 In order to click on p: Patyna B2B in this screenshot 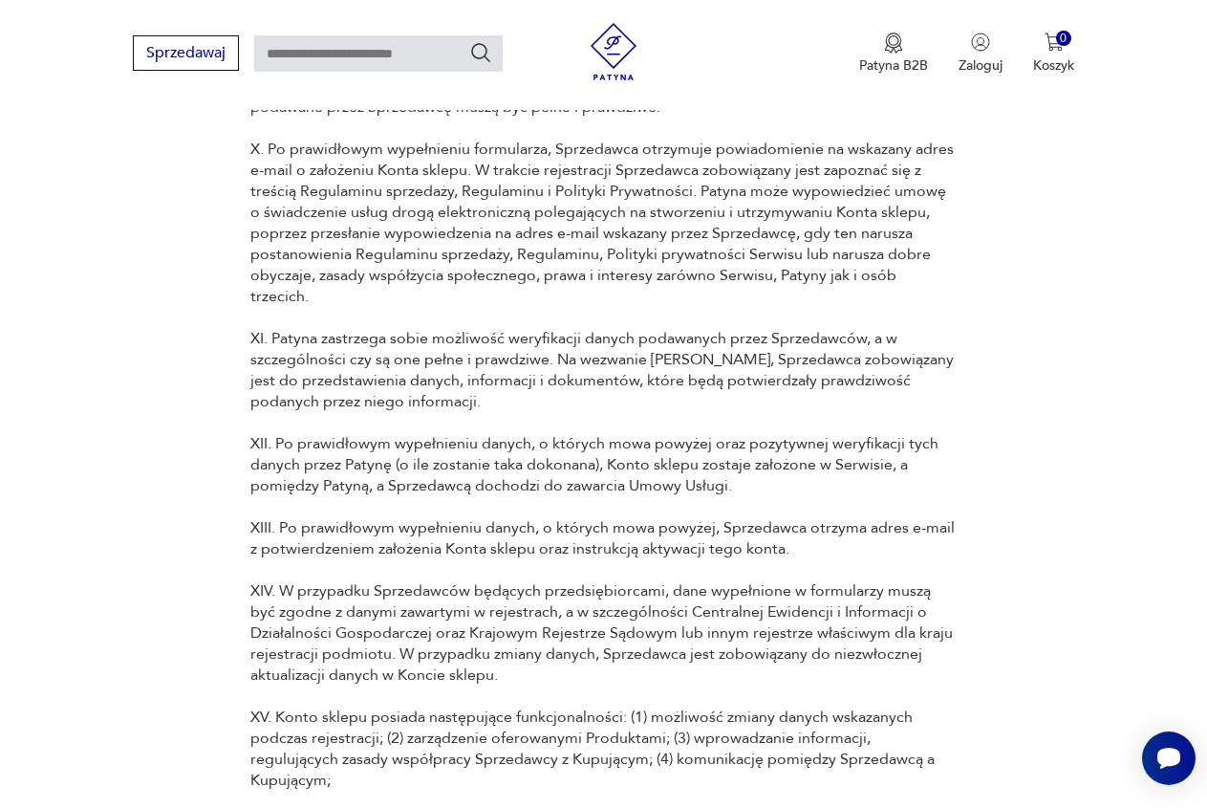, I will do `click(894, 65)`.